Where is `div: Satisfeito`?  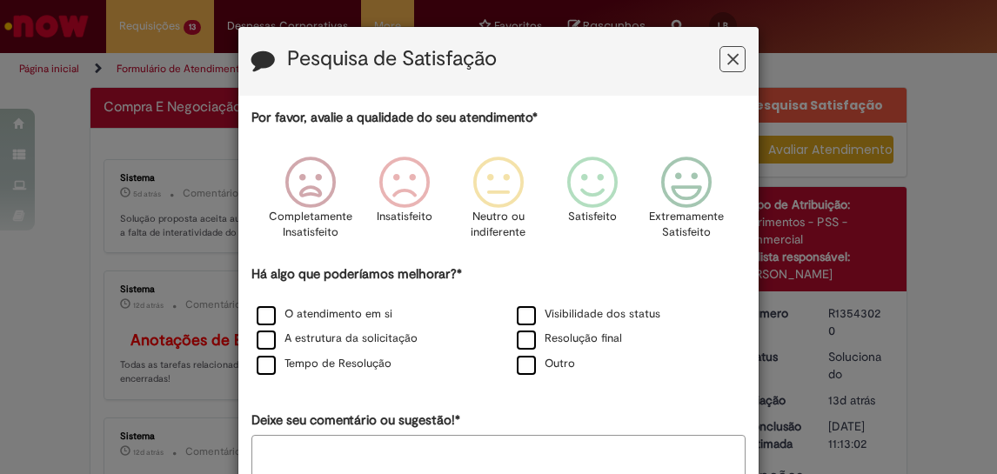
div: Satisfeito is located at coordinates (592, 203).